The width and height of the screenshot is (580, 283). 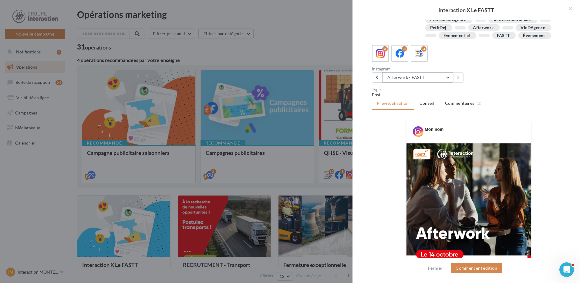 I want to click on span: Conseil, so click(x=427, y=103).